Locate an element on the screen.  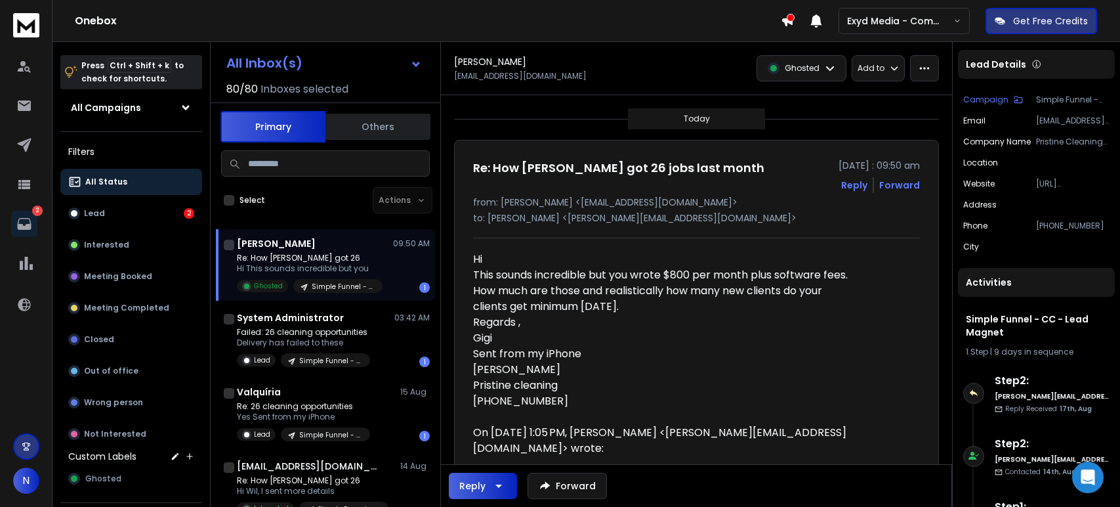
p: Pristine Cleaning Mtl is located at coordinates (1073, 142).